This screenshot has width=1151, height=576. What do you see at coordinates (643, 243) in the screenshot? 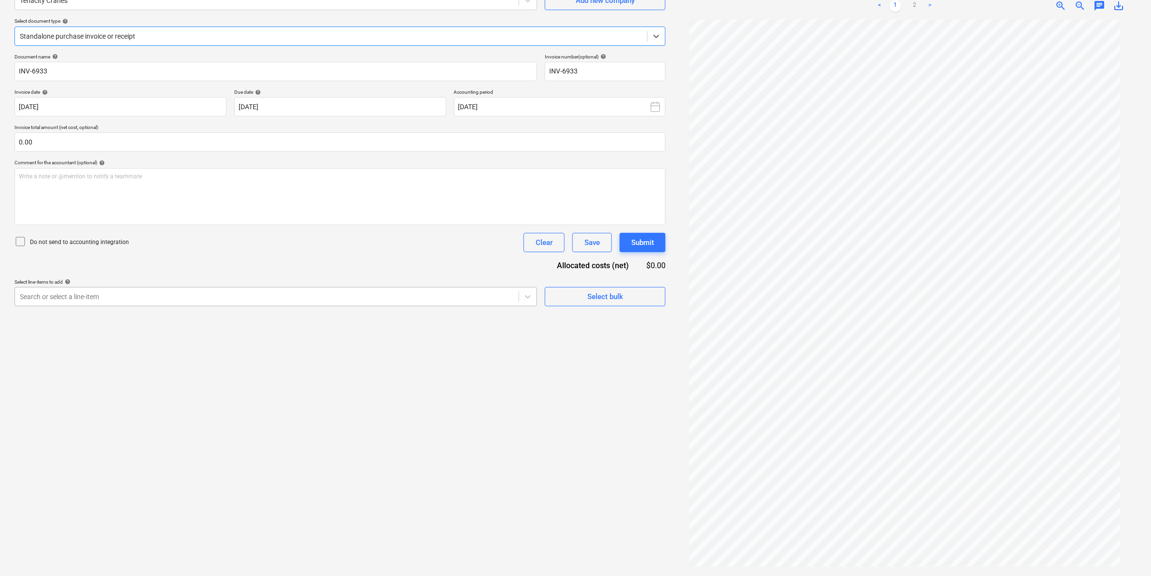
I see `div: Submit` at bounding box center [643, 243].